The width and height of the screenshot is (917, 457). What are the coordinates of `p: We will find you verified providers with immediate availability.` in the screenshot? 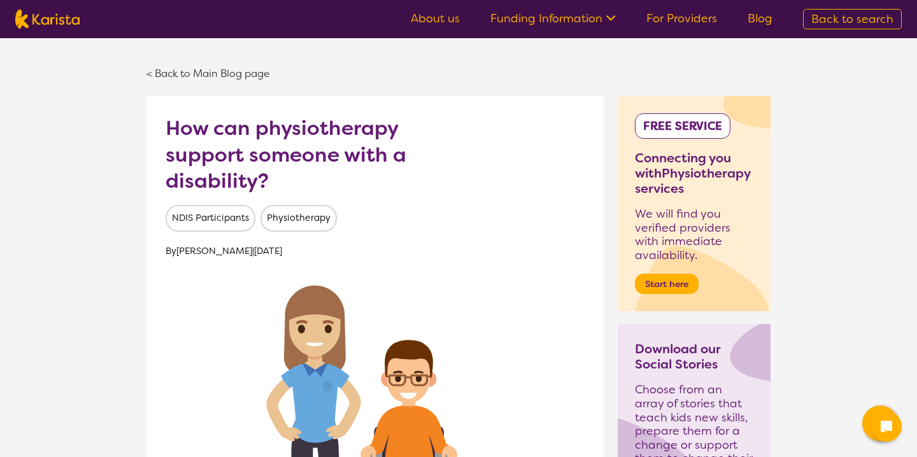 It's located at (694, 235).